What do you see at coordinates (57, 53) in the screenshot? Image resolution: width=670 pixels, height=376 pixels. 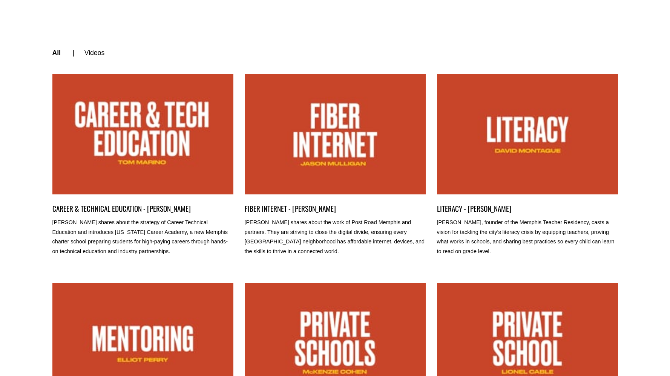 I see `a: All` at bounding box center [57, 53].